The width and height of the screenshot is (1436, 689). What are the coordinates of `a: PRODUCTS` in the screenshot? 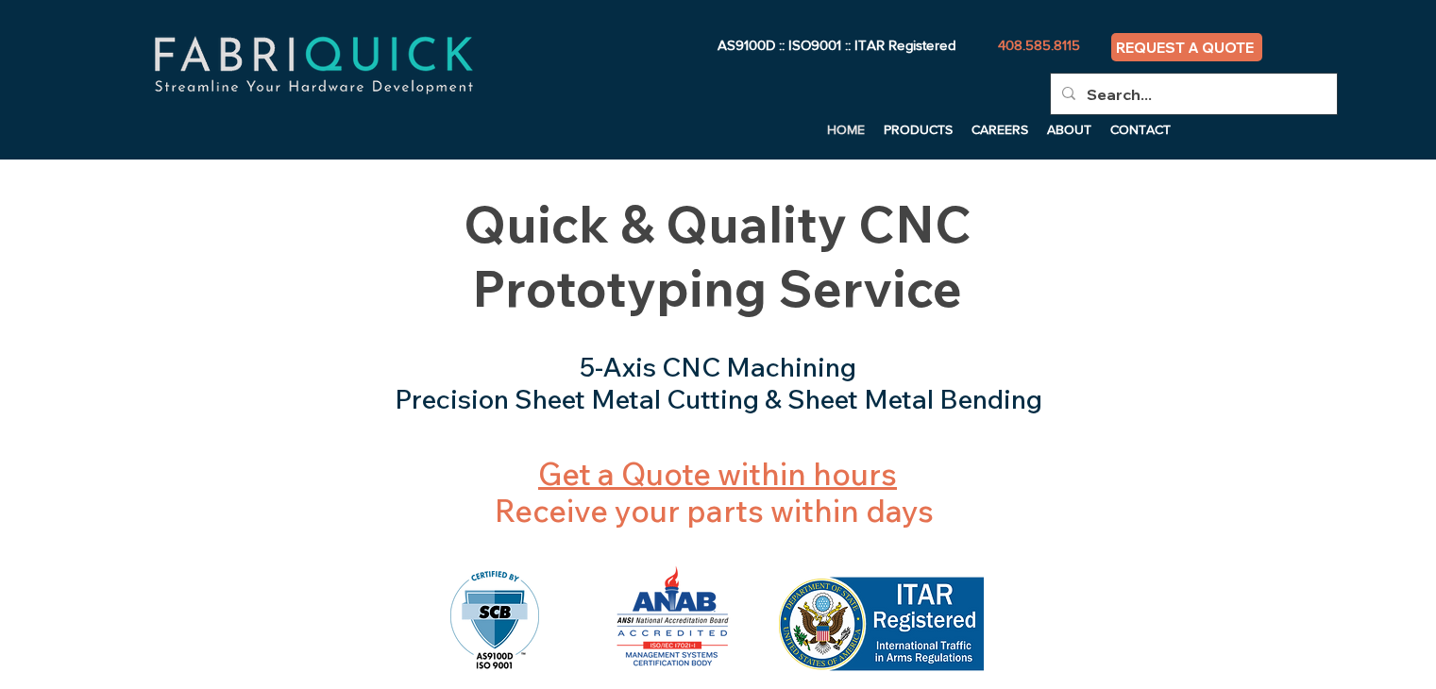 It's located at (918, 129).